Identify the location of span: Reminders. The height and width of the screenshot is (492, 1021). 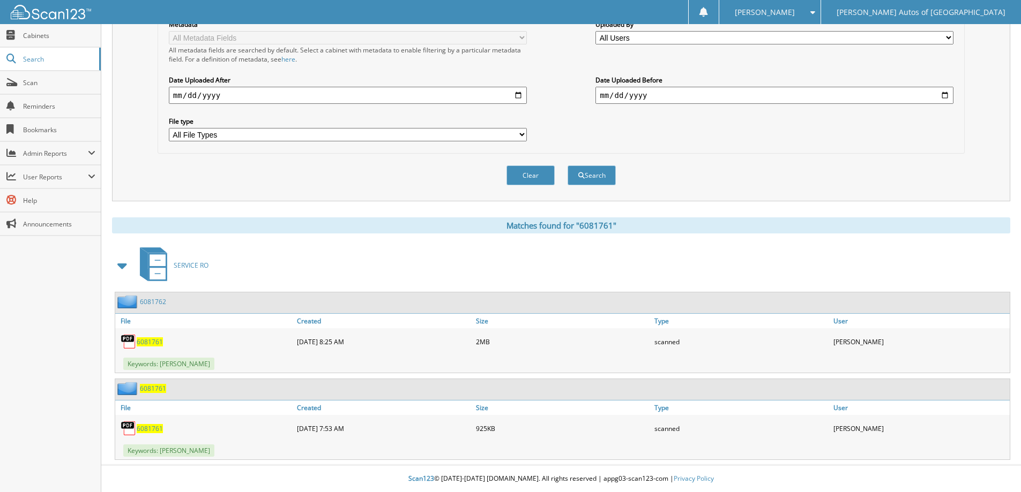
(59, 106).